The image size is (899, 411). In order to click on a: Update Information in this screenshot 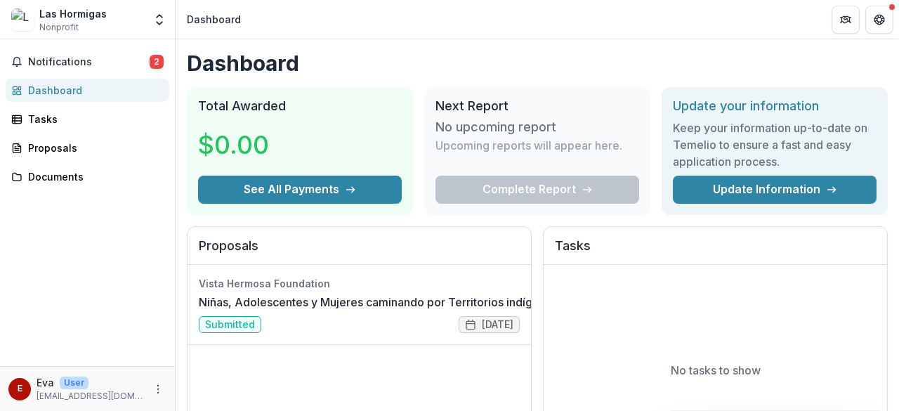, I will do `click(775, 190)`.